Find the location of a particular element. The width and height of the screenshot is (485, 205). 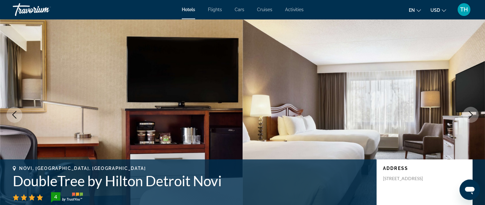

div: 4 is located at coordinates (55, 197).